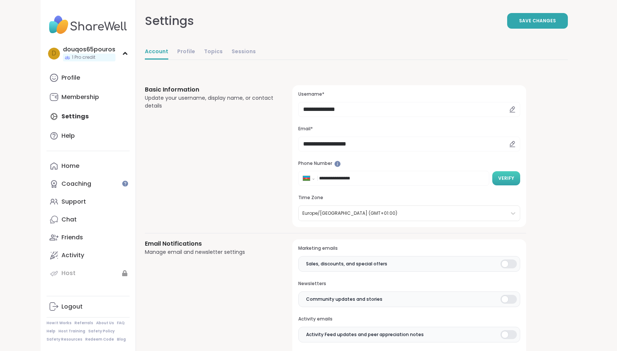  I want to click on h3: Newsletters, so click(409, 284).